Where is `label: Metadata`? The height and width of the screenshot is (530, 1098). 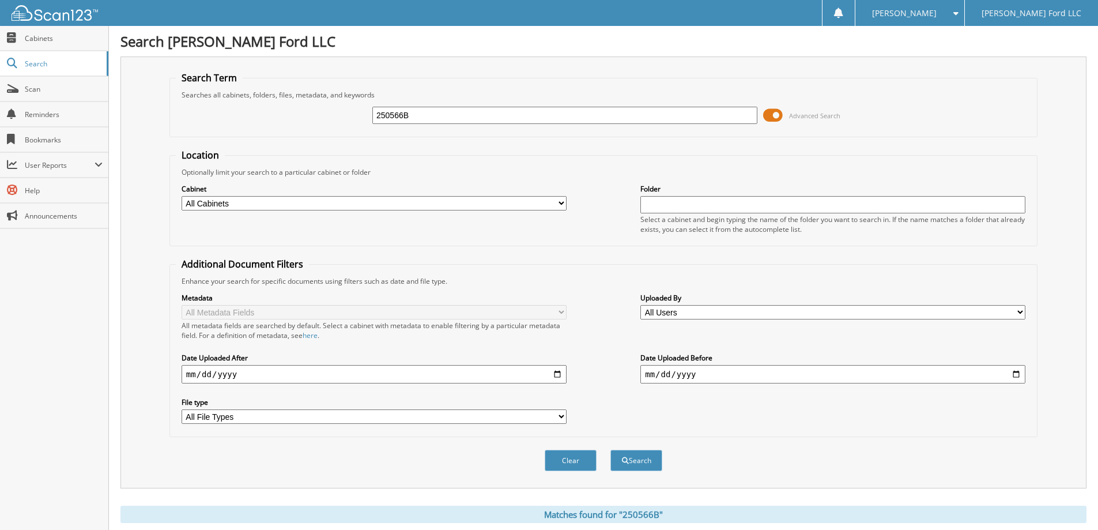
label: Metadata is located at coordinates (374, 297).